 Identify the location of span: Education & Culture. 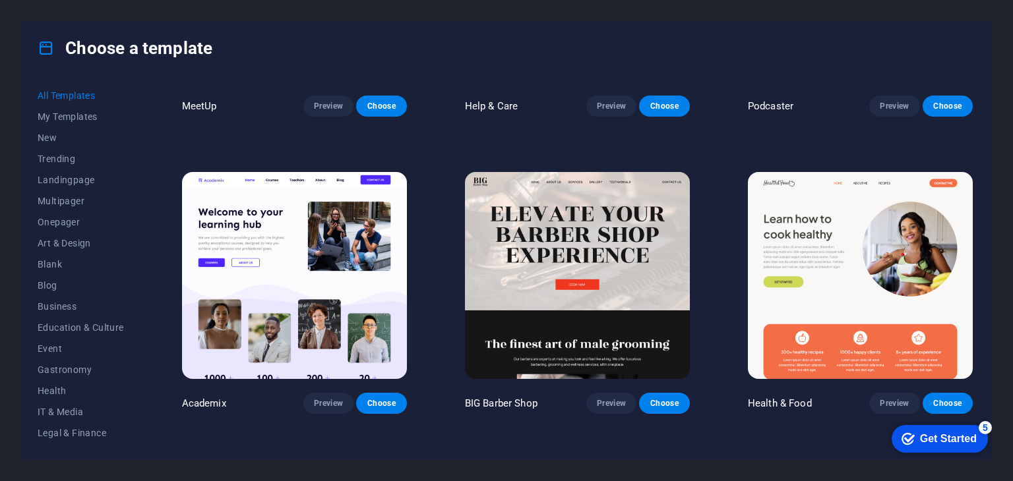
(80, 328).